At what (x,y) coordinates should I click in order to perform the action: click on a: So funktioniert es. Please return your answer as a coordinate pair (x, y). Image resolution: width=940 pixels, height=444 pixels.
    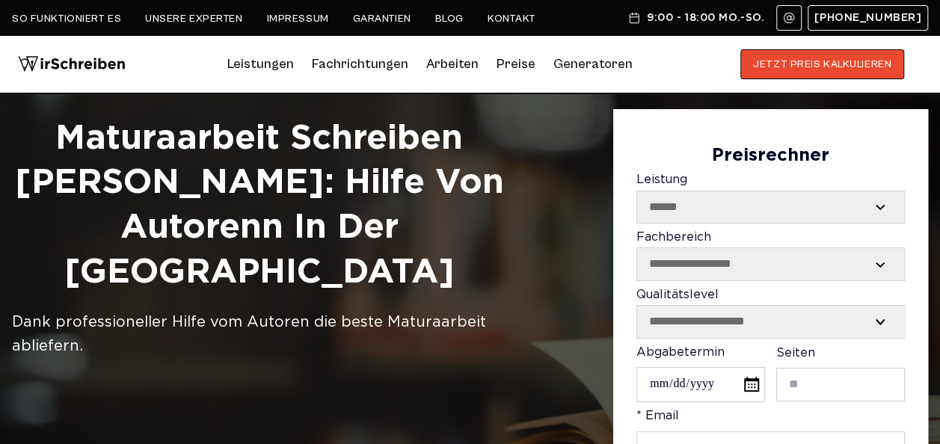
    Looking at the image, I should click on (67, 19).